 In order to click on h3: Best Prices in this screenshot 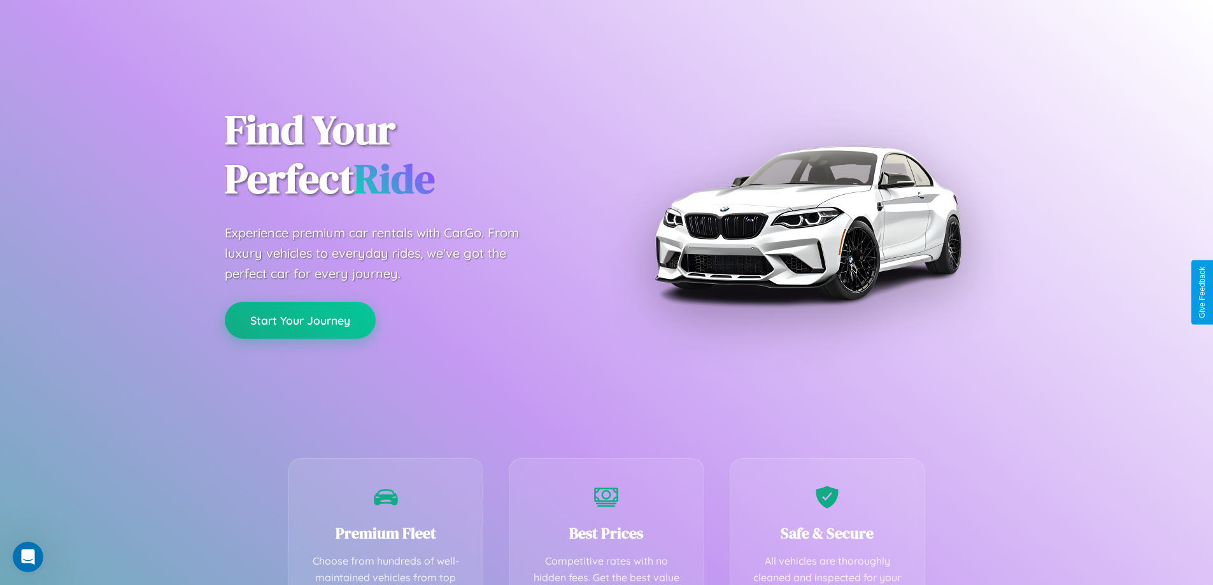, I will do `click(606, 533)`.